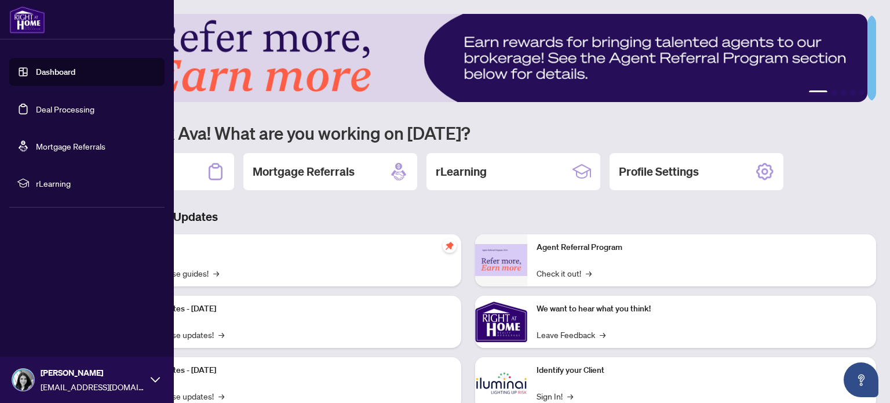  What do you see at coordinates (818, 93) in the screenshot?
I see `button: 1` at bounding box center [818, 93].